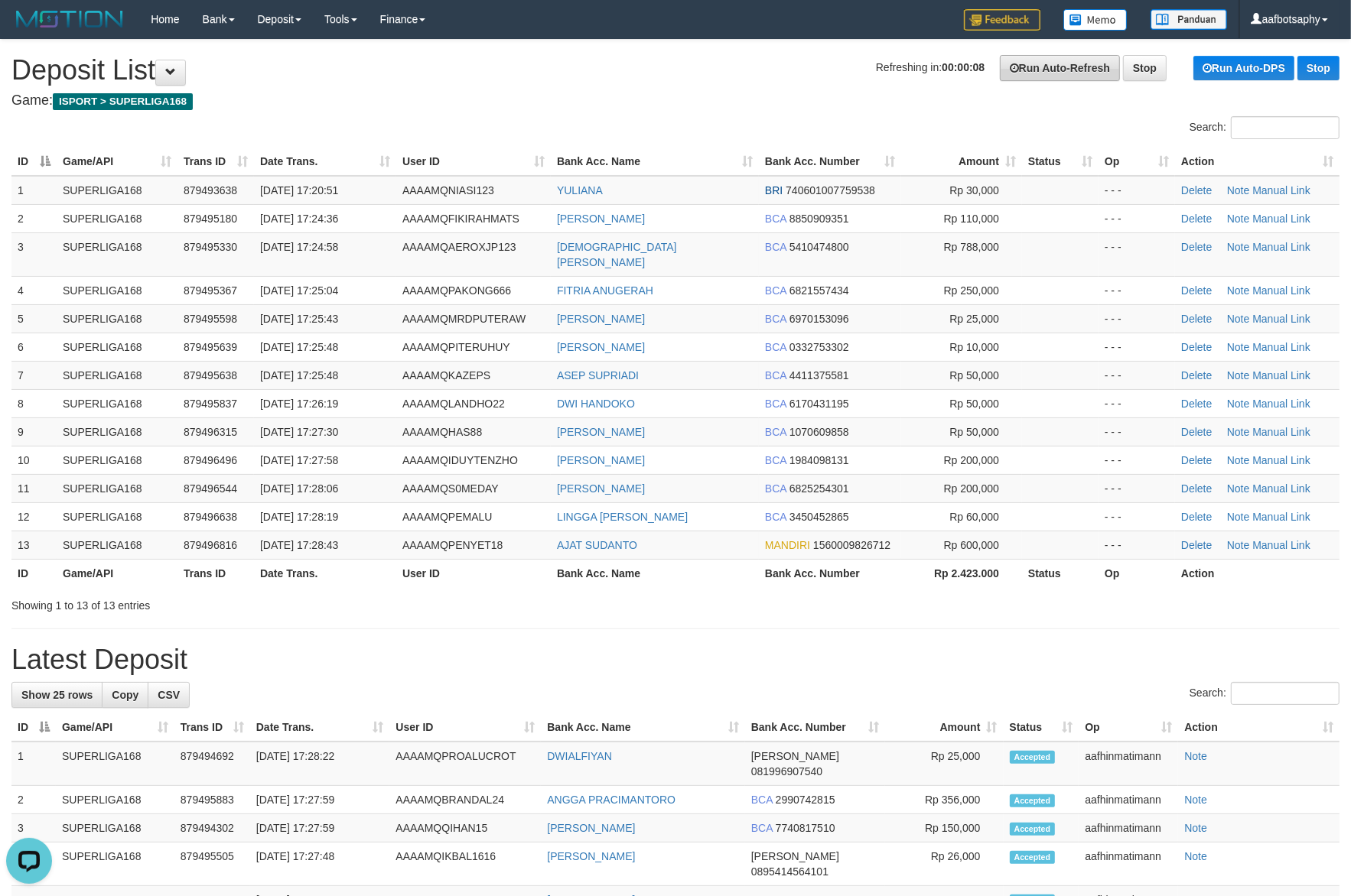 The width and height of the screenshot is (1351, 896). What do you see at coordinates (34, 290) in the screenshot?
I see `td: 4` at bounding box center [34, 290].